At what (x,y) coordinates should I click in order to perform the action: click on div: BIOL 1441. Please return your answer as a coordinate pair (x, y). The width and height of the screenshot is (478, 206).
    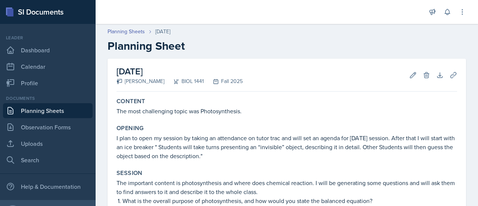
    Looking at the image, I should click on (184, 81).